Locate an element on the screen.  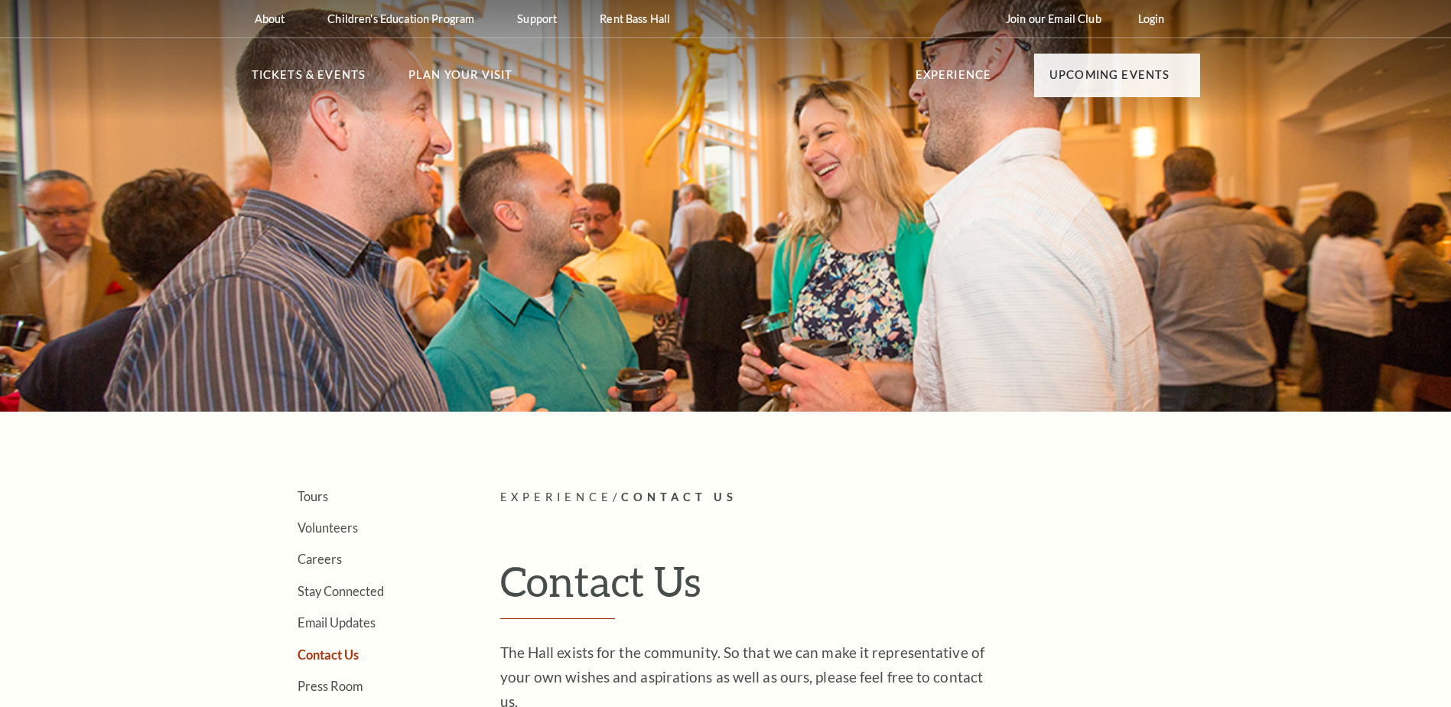
p: Tickets & Events is located at coordinates (309, 80).